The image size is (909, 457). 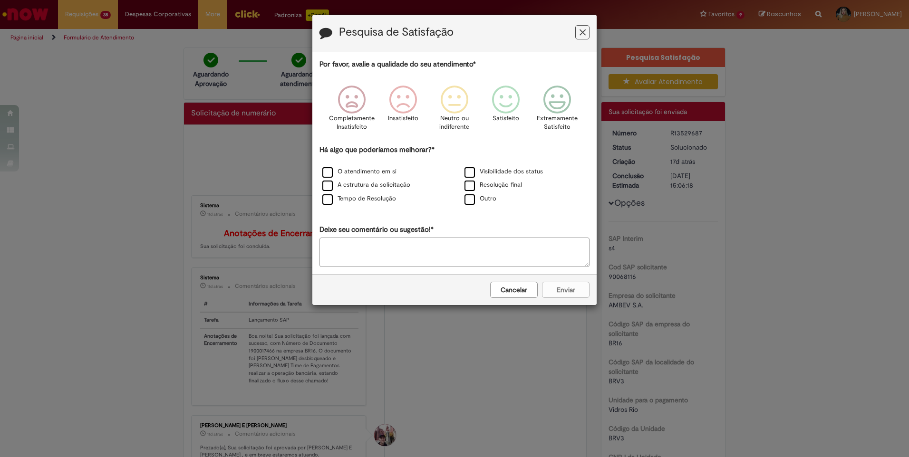 I want to click on p: Neutro ou indiferente, so click(x=454, y=123).